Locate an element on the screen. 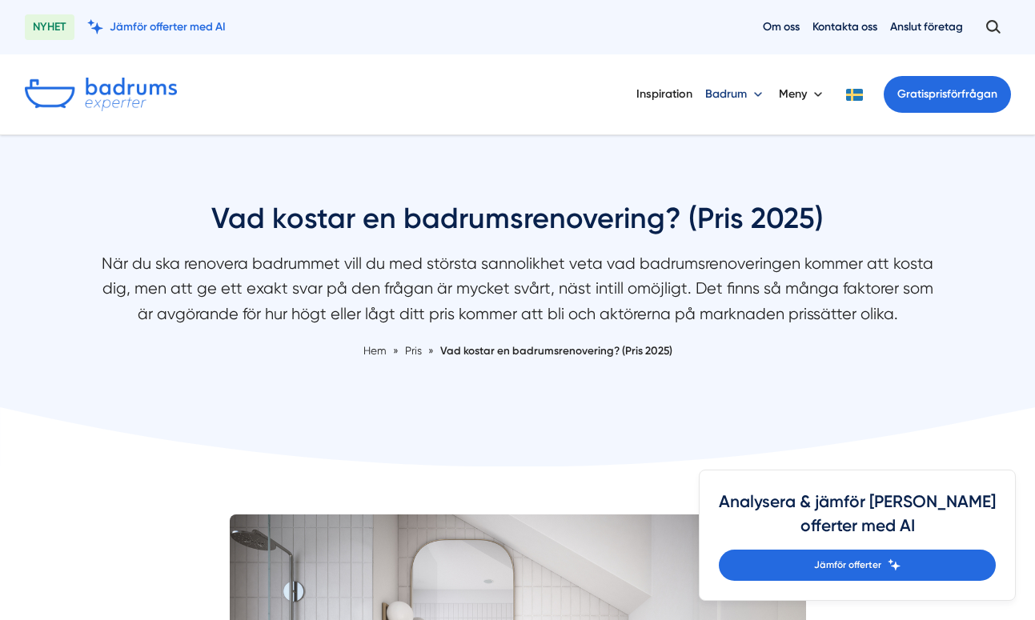 The height and width of the screenshot is (620, 1035). a: Om oss is located at coordinates (781, 26).